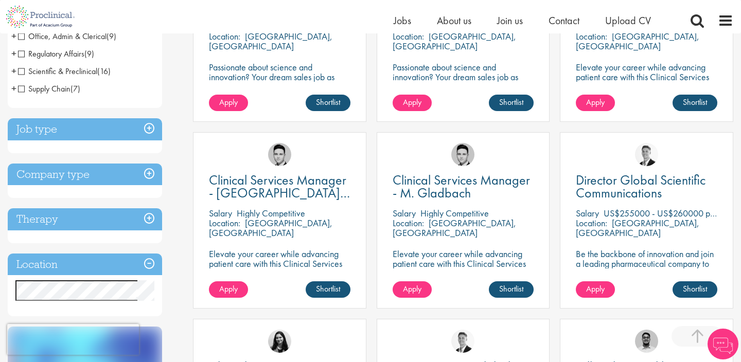 The width and height of the screenshot is (741, 362). What do you see at coordinates (85, 175) in the screenshot?
I see `div: Company type` at bounding box center [85, 175].